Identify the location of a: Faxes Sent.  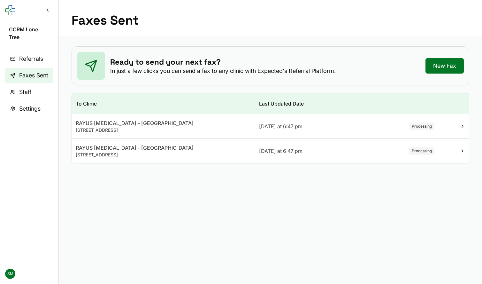
(29, 75).